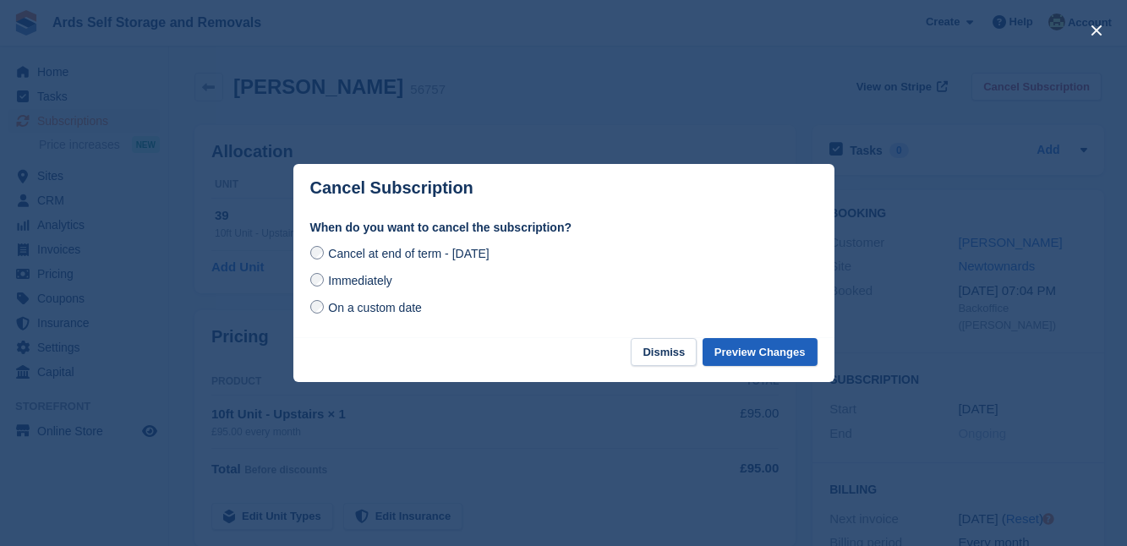 This screenshot has width=1127, height=546. Describe the element at coordinates (317, 280) in the screenshot. I see `input: Immediately` at that location.